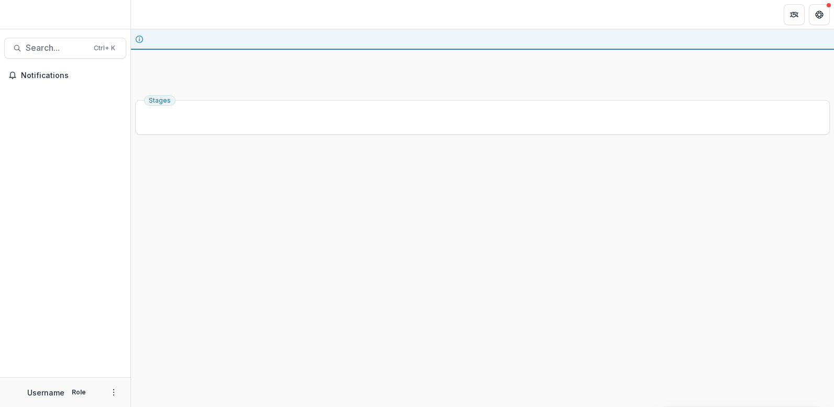  Describe the element at coordinates (79, 393) in the screenshot. I see `p: Role` at that location.